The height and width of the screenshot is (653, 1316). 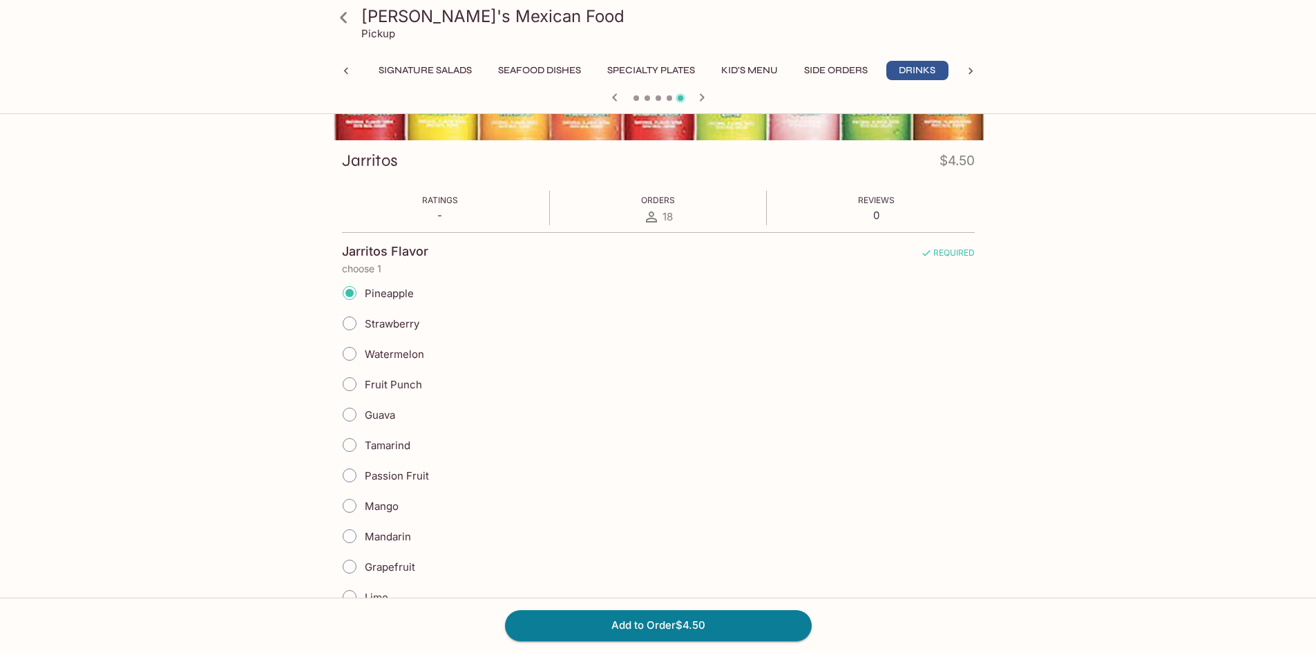 What do you see at coordinates (956, 163) in the screenshot?
I see `h4: $4.50` at bounding box center [956, 163].